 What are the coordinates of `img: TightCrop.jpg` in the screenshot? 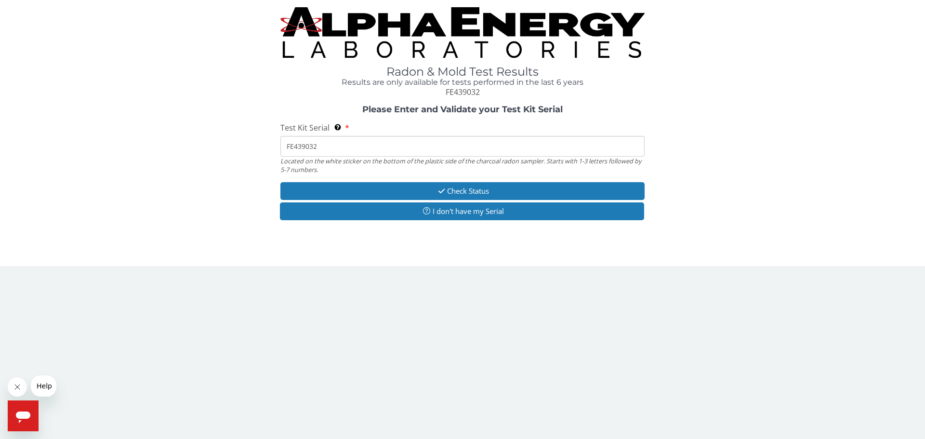 It's located at (463, 32).